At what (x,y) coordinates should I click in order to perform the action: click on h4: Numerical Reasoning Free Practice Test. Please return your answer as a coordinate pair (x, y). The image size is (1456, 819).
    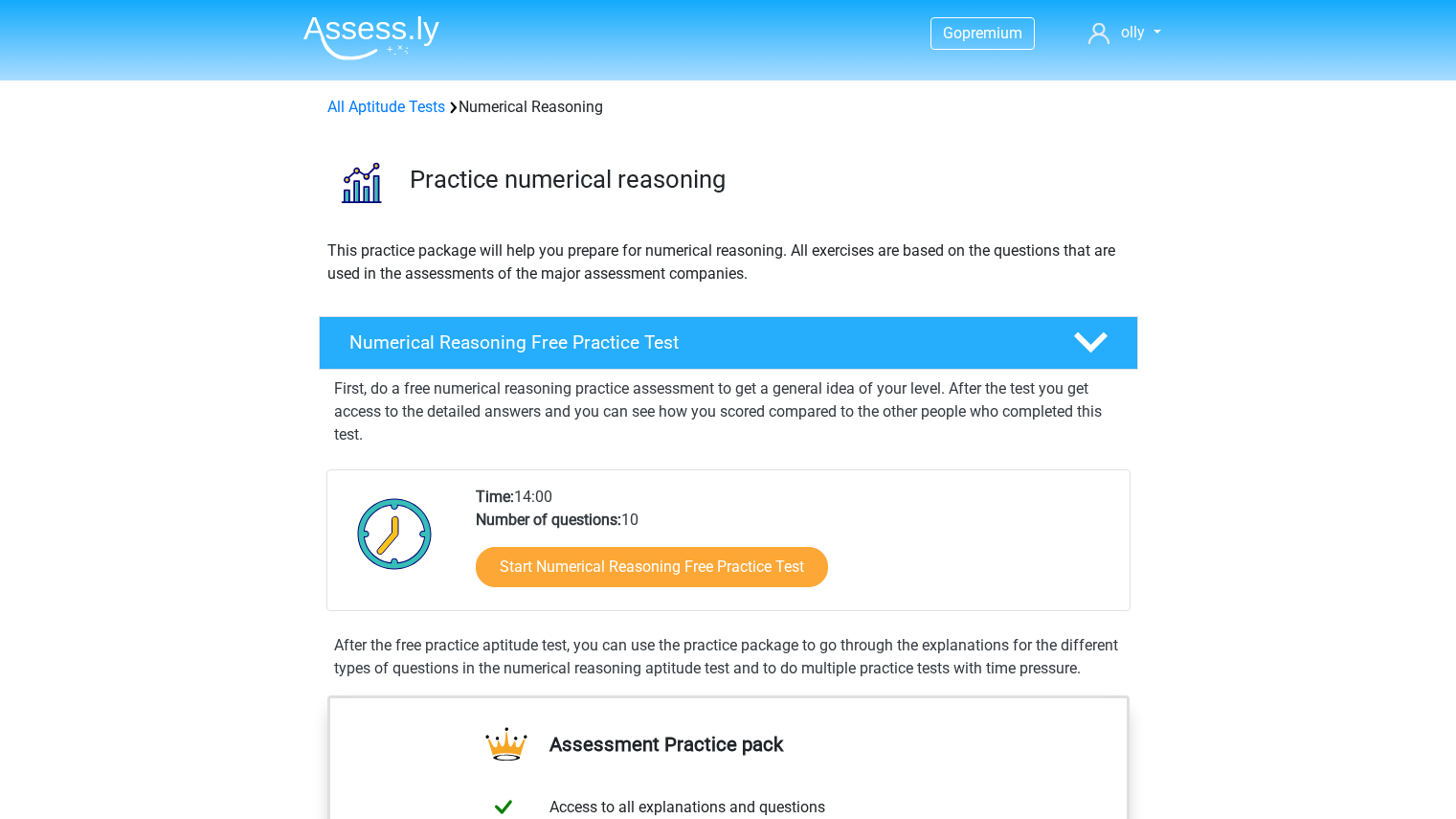
    Looking at the image, I should click on (696, 342).